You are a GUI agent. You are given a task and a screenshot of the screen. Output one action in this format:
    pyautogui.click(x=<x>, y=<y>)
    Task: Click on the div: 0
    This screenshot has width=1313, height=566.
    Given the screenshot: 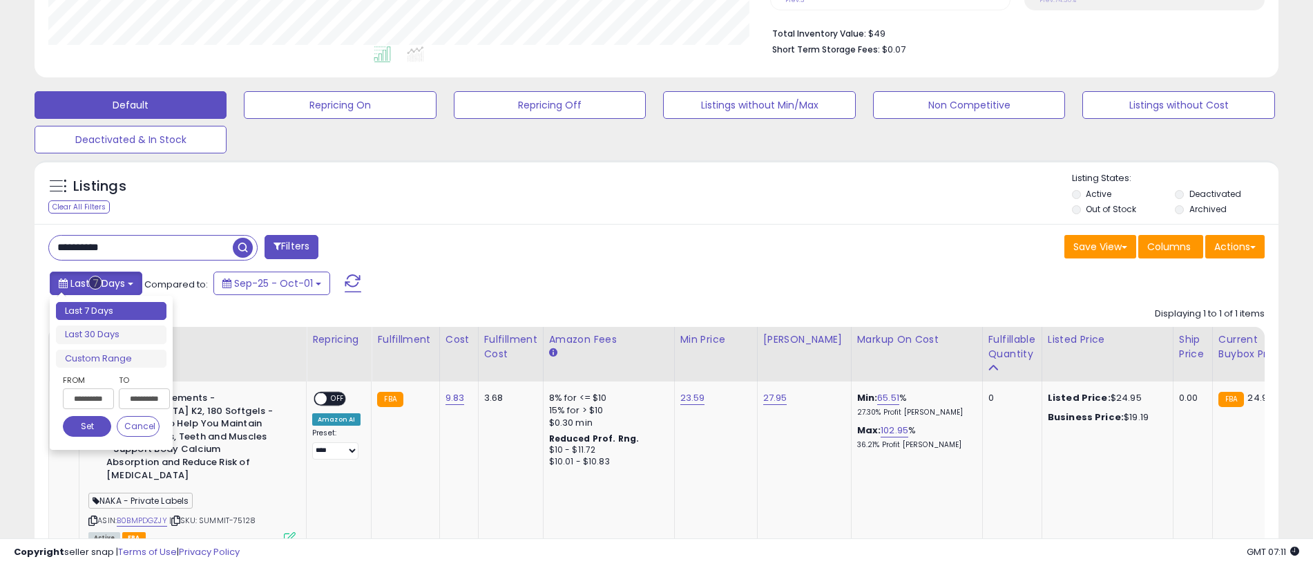 What is the action you would take?
    pyautogui.click(x=1010, y=398)
    